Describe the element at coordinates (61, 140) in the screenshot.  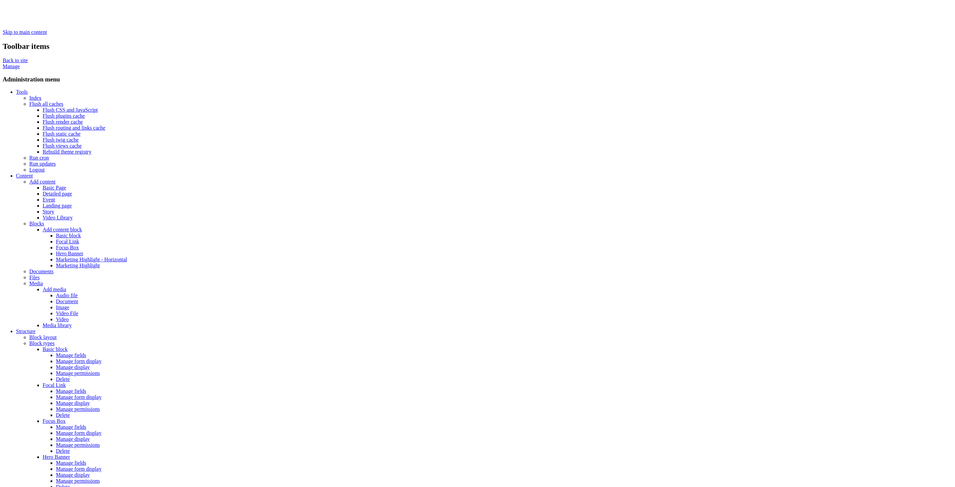
I see `a: Flush twig cache` at that location.